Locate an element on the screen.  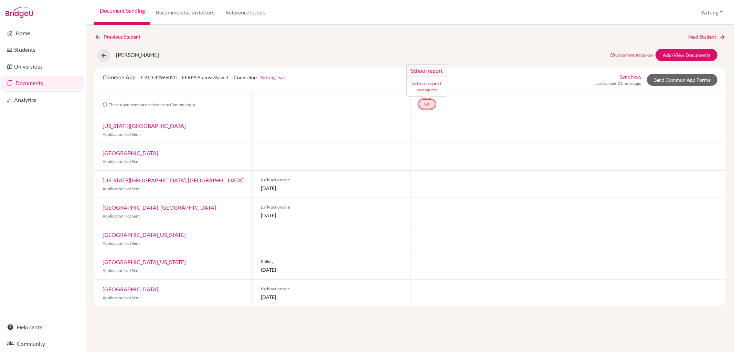
span: Waived is located at coordinates (220, 77).